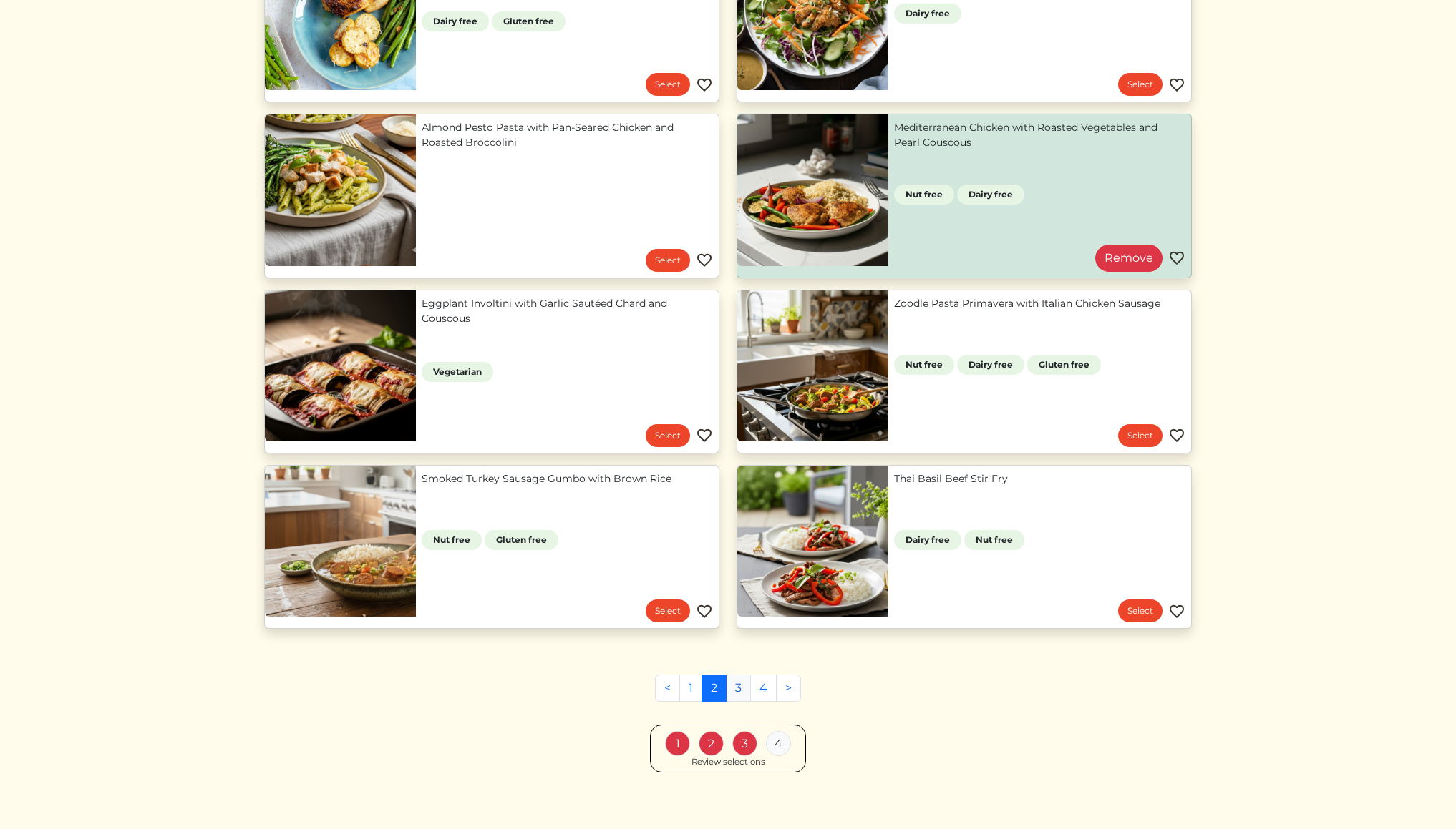 The width and height of the screenshot is (1456, 829). Describe the element at coordinates (567, 135) in the screenshot. I see `a: Almond Pesto Pasta with Pan-Seared Chicken and Roasted Broccolini` at that location.